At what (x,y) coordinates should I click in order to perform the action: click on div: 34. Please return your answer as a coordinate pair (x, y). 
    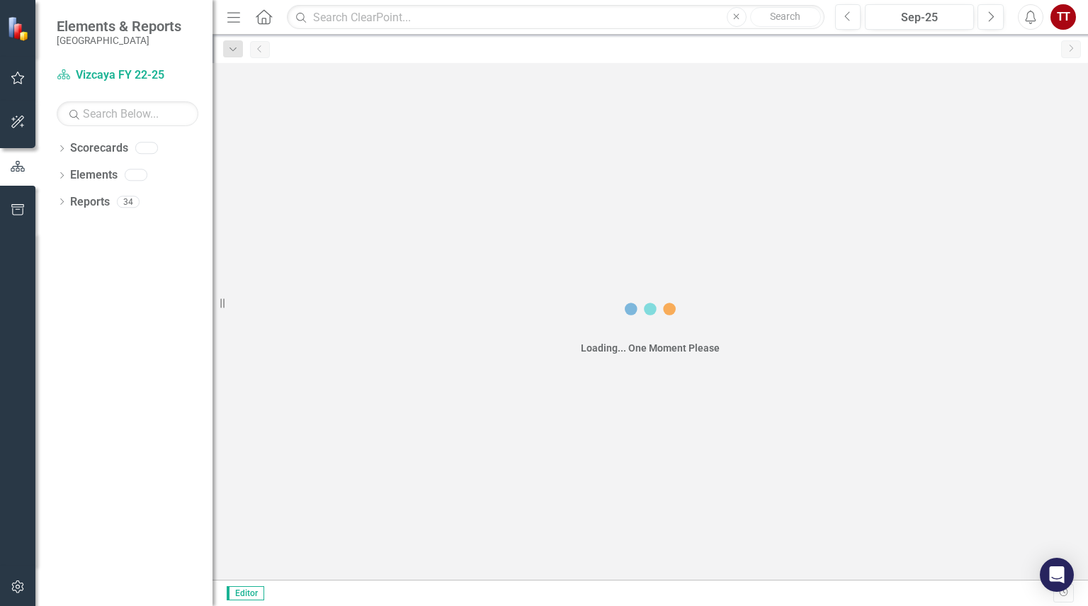
    Looking at the image, I should click on (128, 201).